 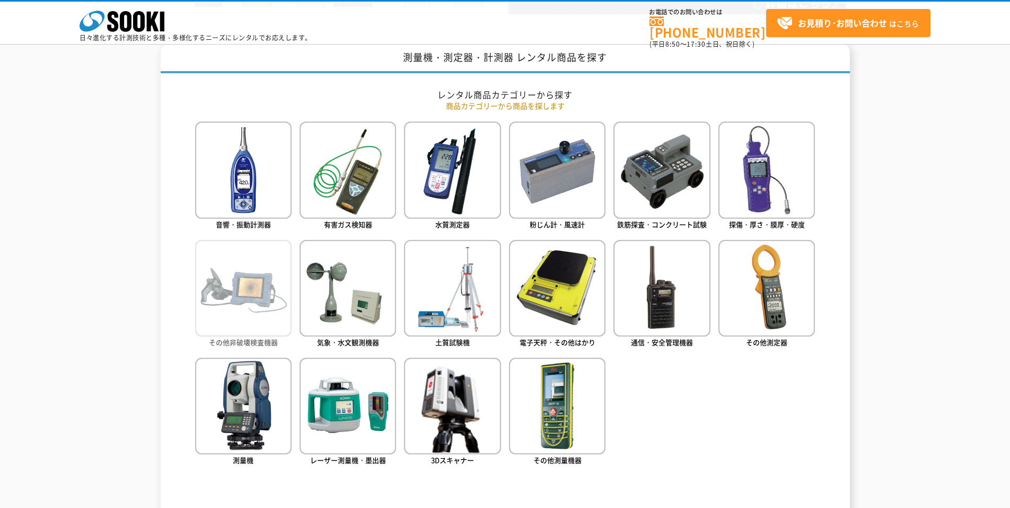 What do you see at coordinates (243, 342) in the screenshot?
I see `span: その他非破壊検査機器` at bounding box center [243, 342].